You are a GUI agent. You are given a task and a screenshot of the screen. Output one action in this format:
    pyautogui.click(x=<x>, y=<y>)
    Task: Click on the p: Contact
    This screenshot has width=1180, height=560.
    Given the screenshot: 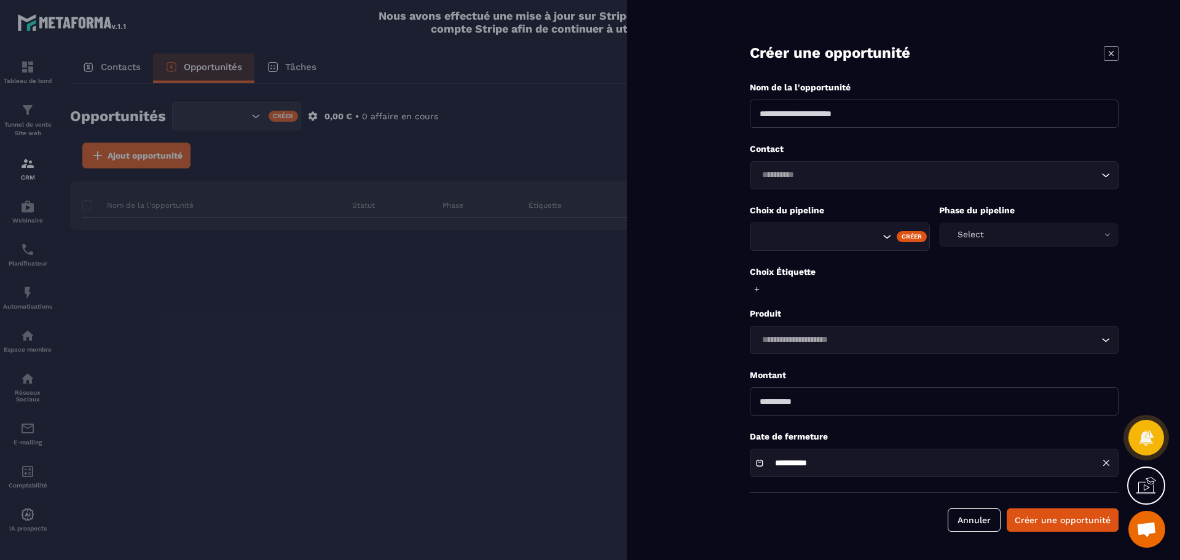 What is the action you would take?
    pyautogui.click(x=934, y=149)
    